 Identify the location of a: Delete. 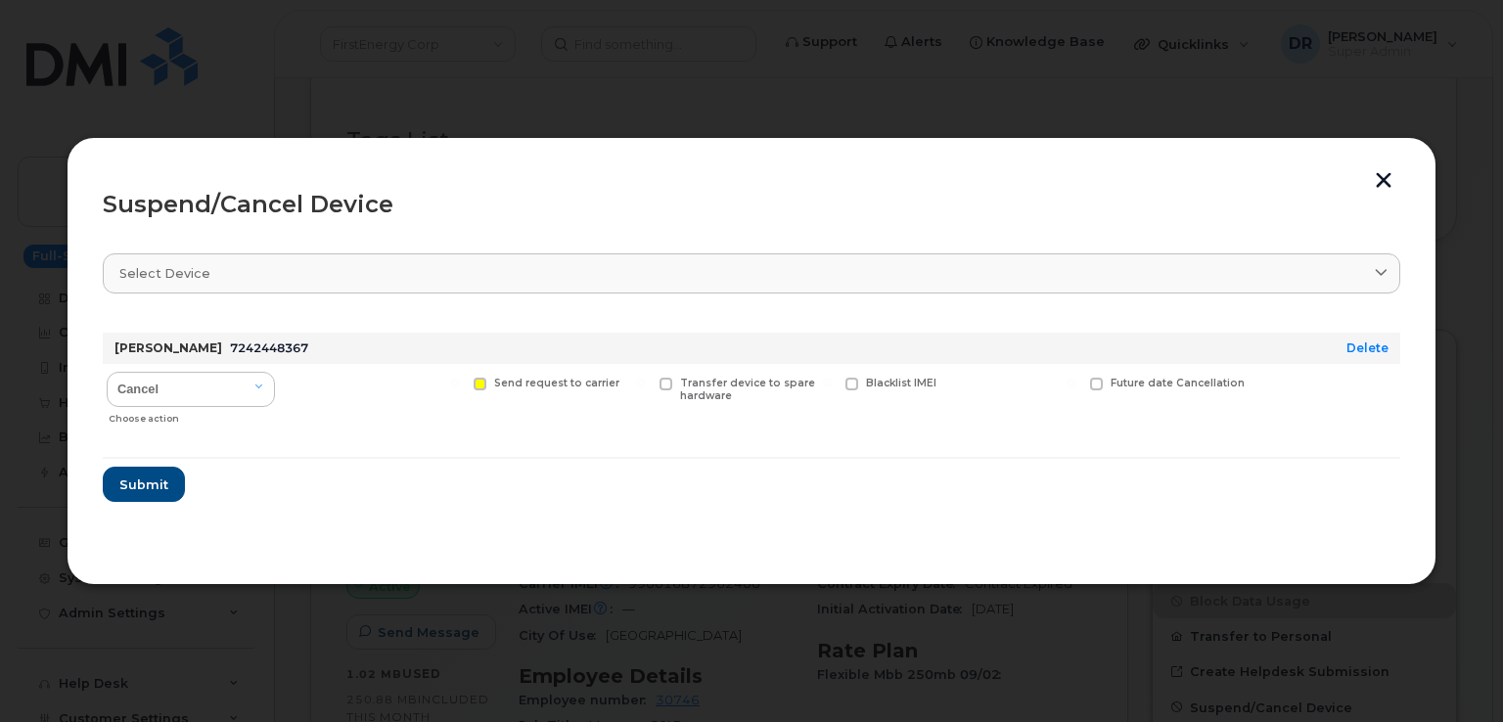
(1367, 347).